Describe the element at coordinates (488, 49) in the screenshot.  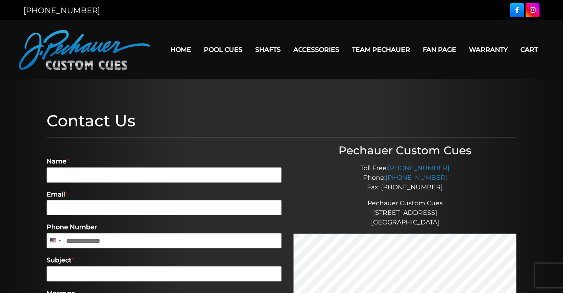
I see `a: Warranty` at that location.